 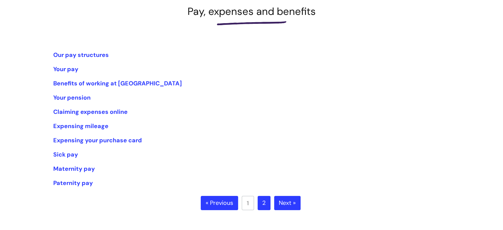 I want to click on a: Paternity pay, so click(x=73, y=183).